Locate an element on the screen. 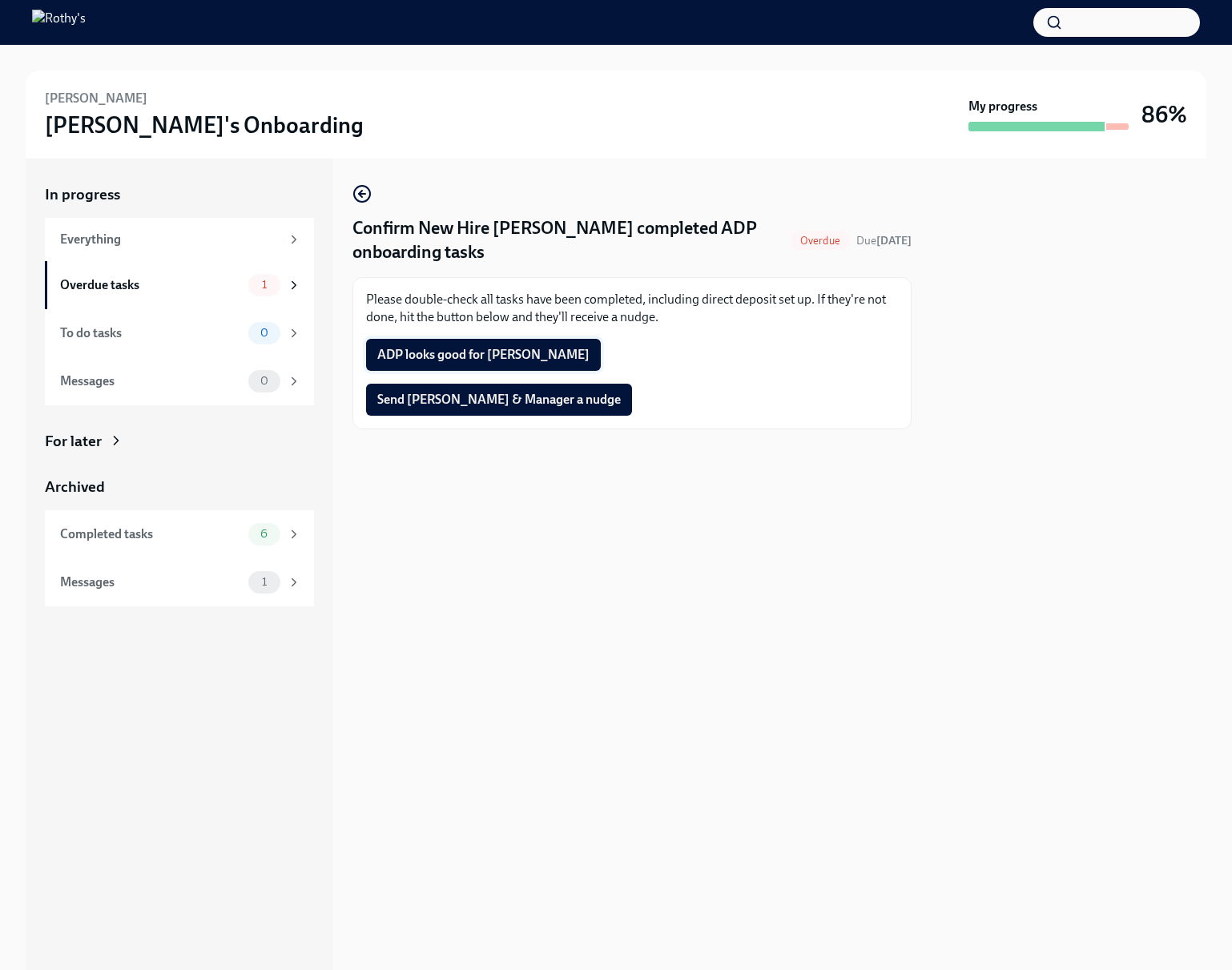  span: Due is located at coordinates (884, 240).